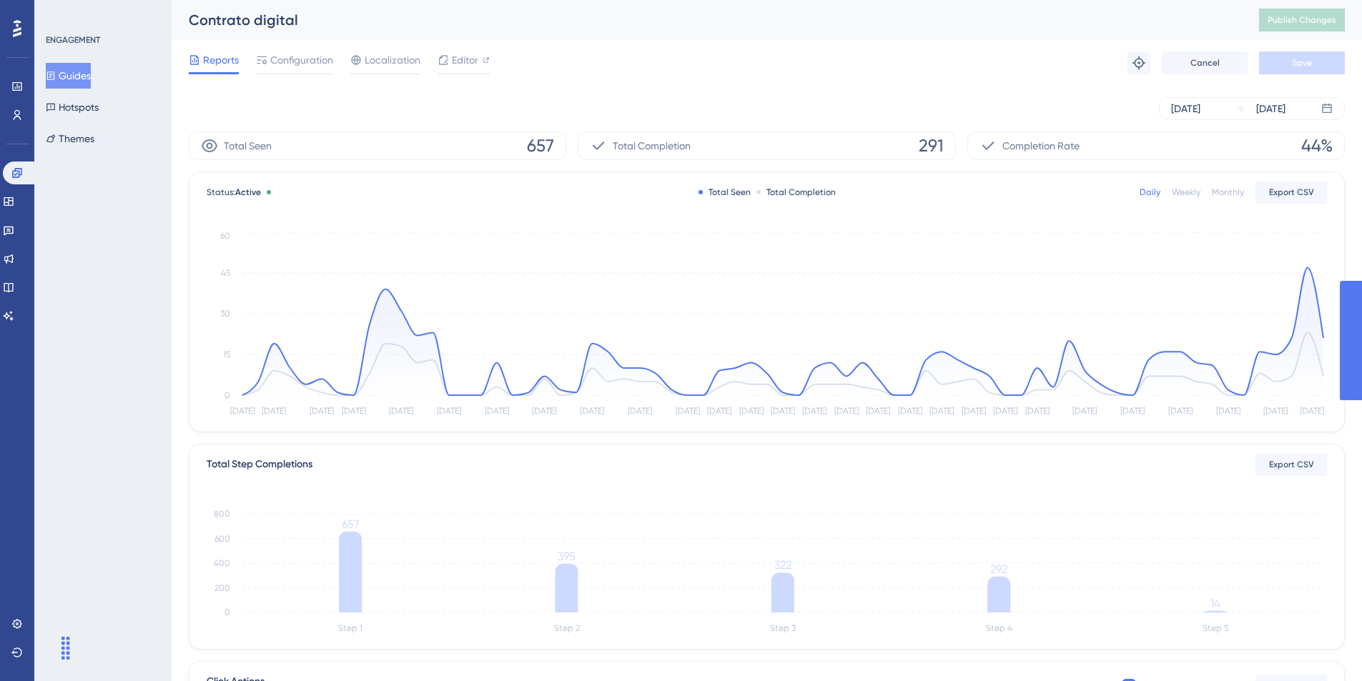 This screenshot has height=681, width=1362. Describe the element at coordinates (248, 192) in the screenshot. I see `span: Active` at that location.